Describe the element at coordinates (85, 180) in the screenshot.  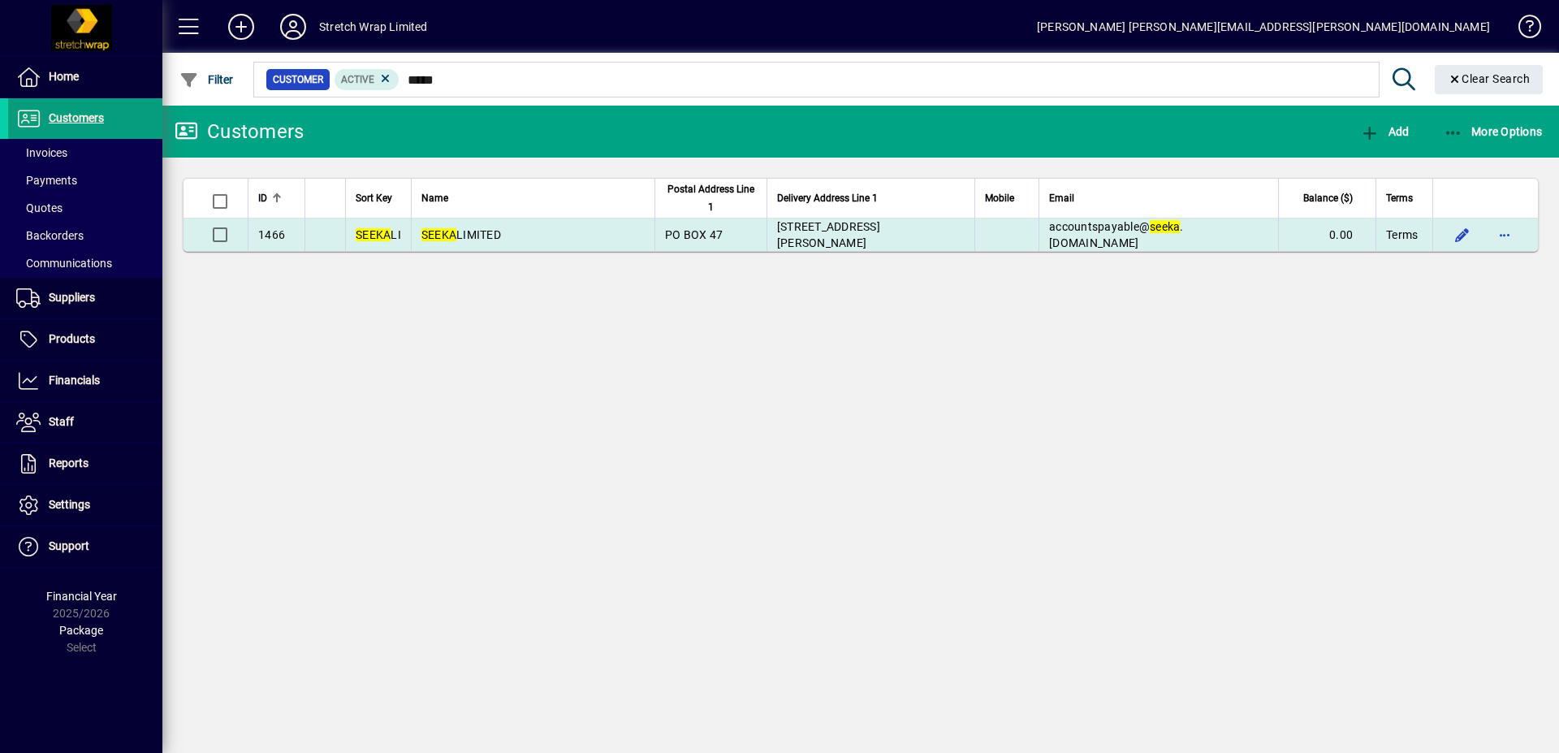
I see `a: Payments` at that location.